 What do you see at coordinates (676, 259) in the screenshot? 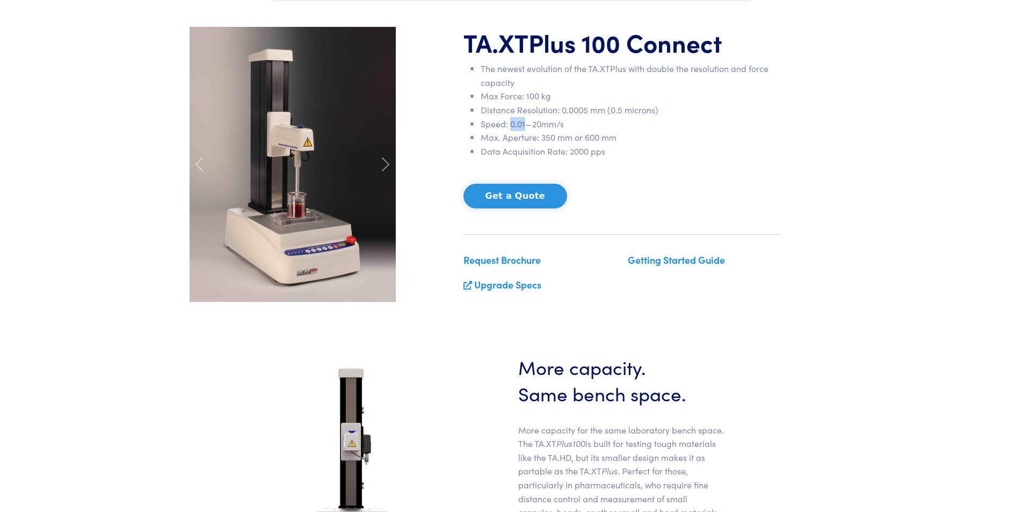
I see `a: Getting Started Guide` at bounding box center [676, 259].